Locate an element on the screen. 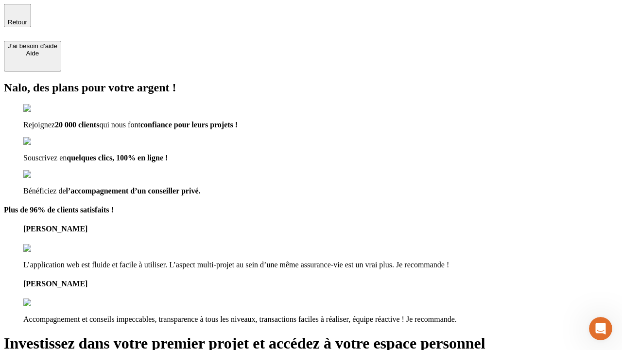 This screenshot has width=622, height=350. span: quelques clics, 100% en ligne ! is located at coordinates (117, 158).